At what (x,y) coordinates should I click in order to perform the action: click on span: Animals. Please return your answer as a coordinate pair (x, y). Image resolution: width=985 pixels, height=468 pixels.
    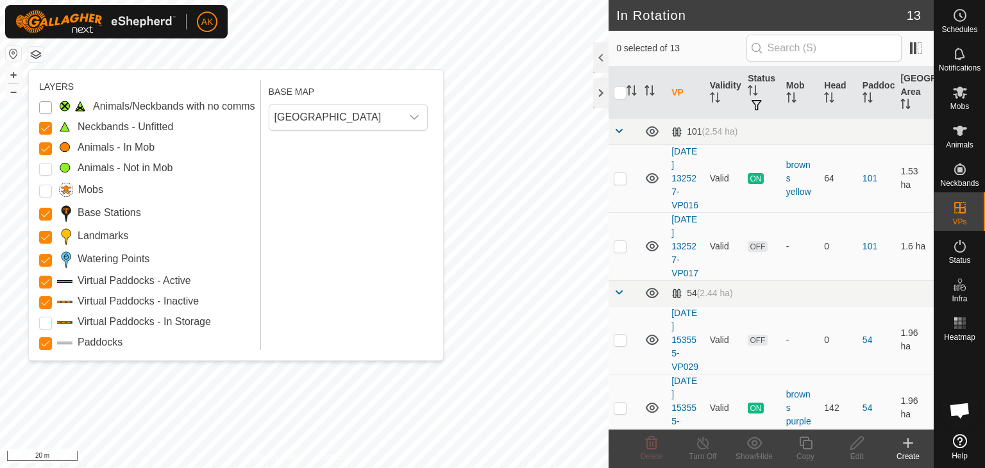
    Looking at the image, I should click on (960, 145).